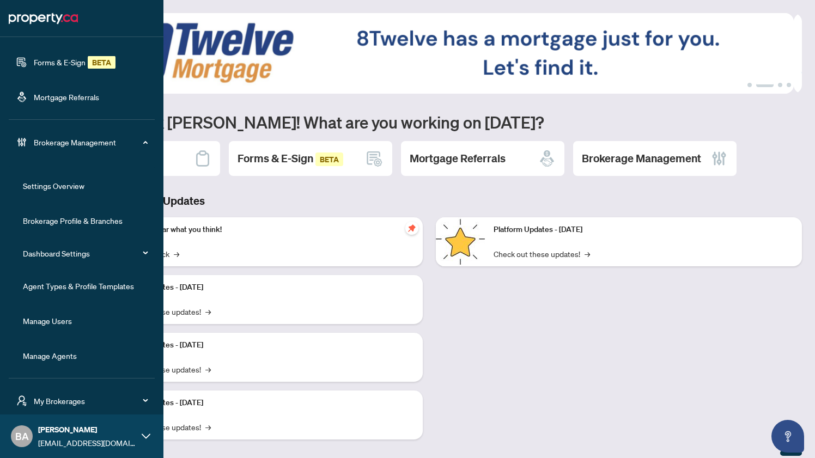  I want to click on a: Mortgage Referrals, so click(66, 97).